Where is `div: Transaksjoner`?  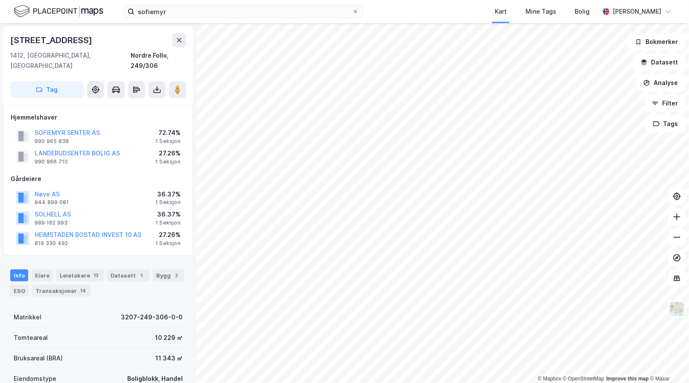 div: Transaksjoner is located at coordinates (61, 291).